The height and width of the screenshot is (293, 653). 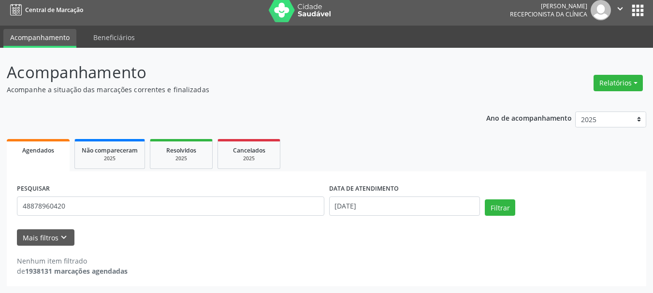 What do you see at coordinates (45, 238) in the screenshot?
I see `button: Mais filtroskeyboard_arrow_down` at bounding box center [45, 238].